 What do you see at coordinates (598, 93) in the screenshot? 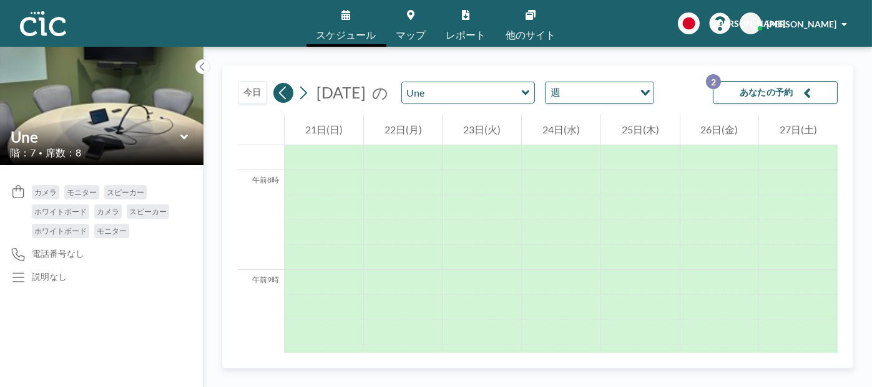
I see `input: オプションを検索` at bounding box center [598, 93].